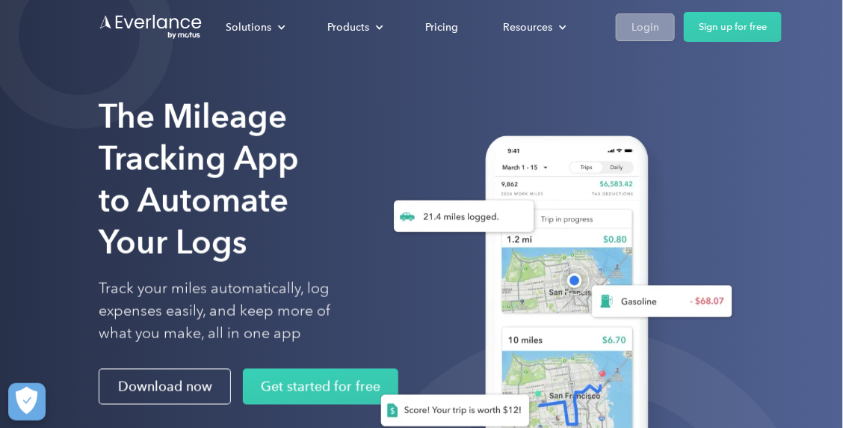 The width and height of the screenshot is (843, 428). What do you see at coordinates (199, 178) in the screenshot?
I see `strong: The Mileage Tracking App to Automate Your Logs` at bounding box center [199, 178].